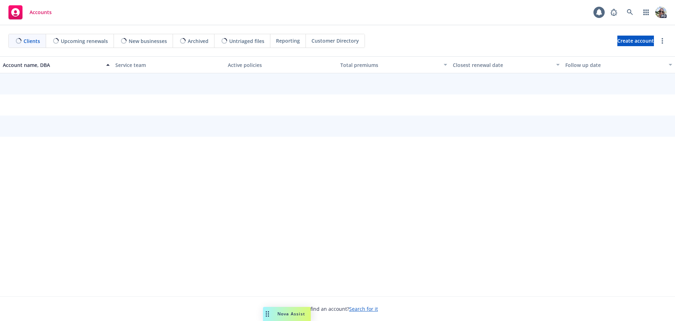 The image size is (675, 321). What do you see at coordinates (507, 65) in the screenshot?
I see `button: Closest renewal date` at bounding box center [507, 65].